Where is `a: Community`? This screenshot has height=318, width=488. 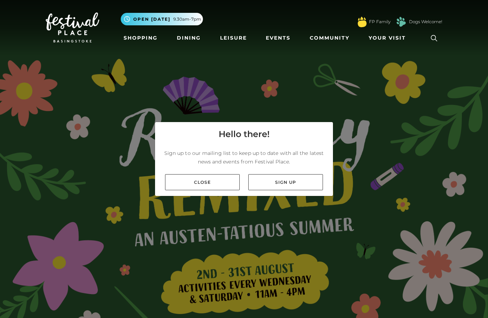 a: Community is located at coordinates (329, 38).